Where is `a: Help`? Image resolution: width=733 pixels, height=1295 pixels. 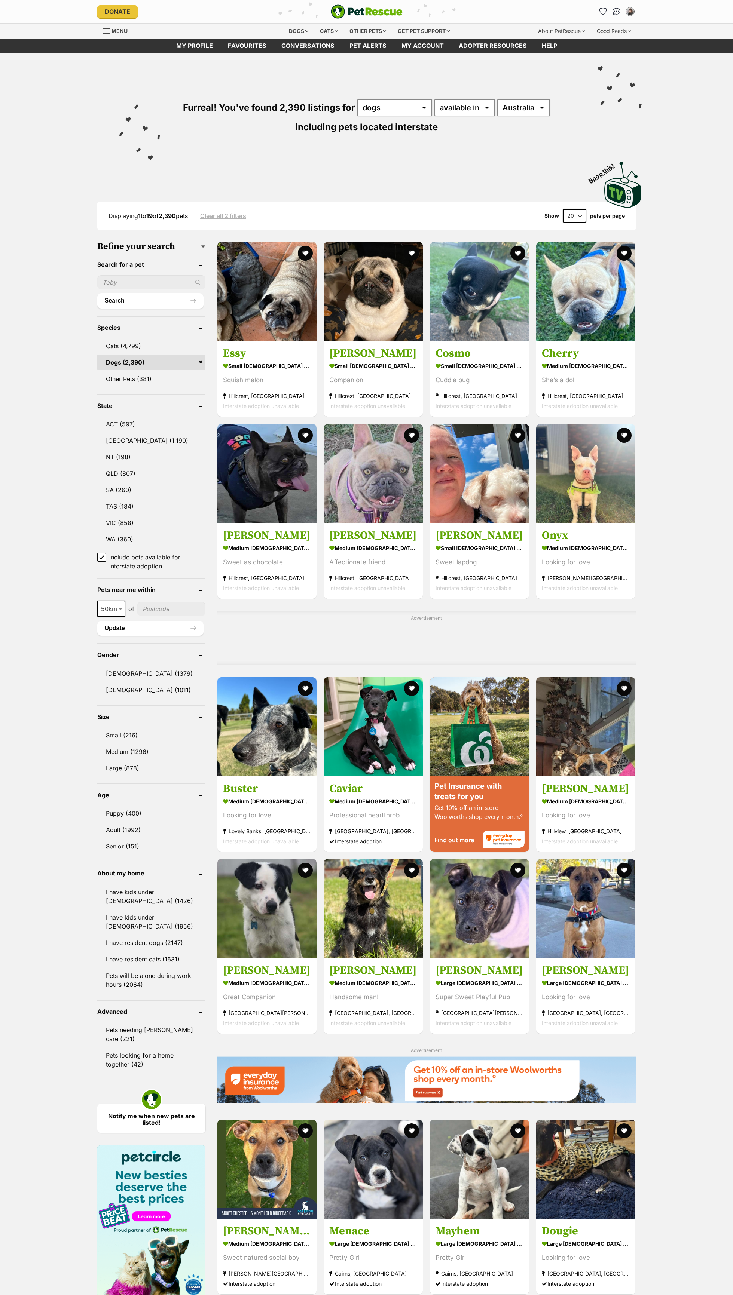 a: Help is located at coordinates (549, 46).